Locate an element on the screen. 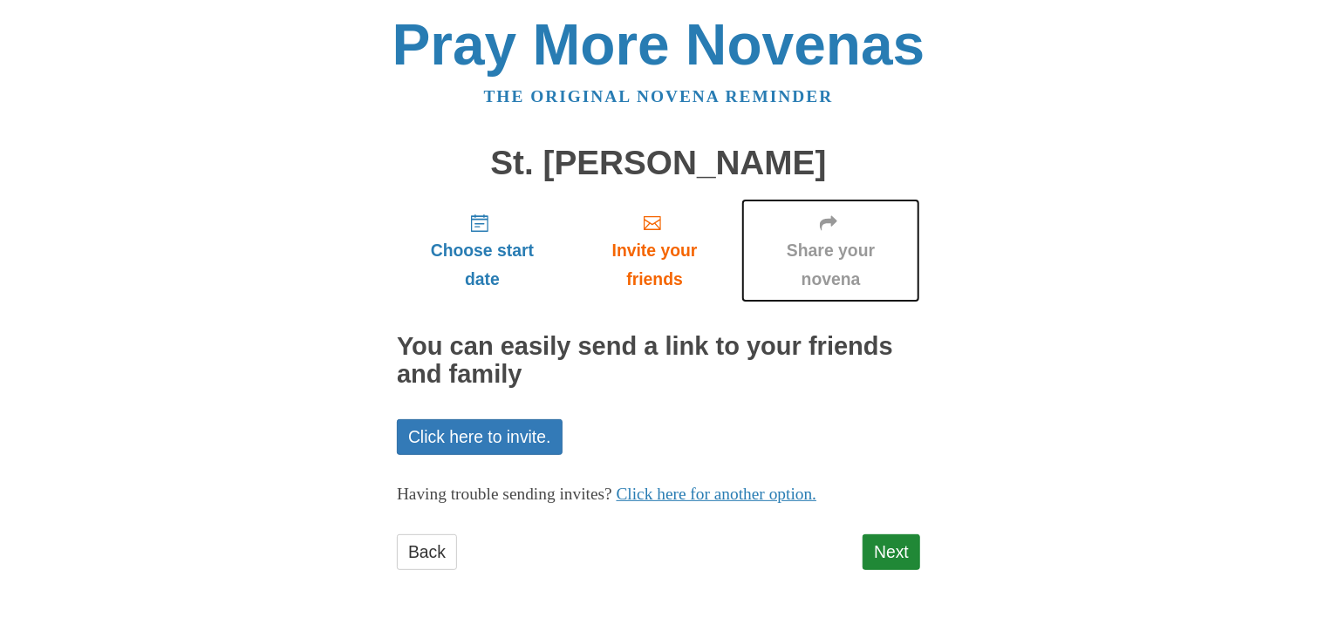 The image size is (1317, 638). h2: You can easily send a link to your friends and family is located at coordinates (658, 361).